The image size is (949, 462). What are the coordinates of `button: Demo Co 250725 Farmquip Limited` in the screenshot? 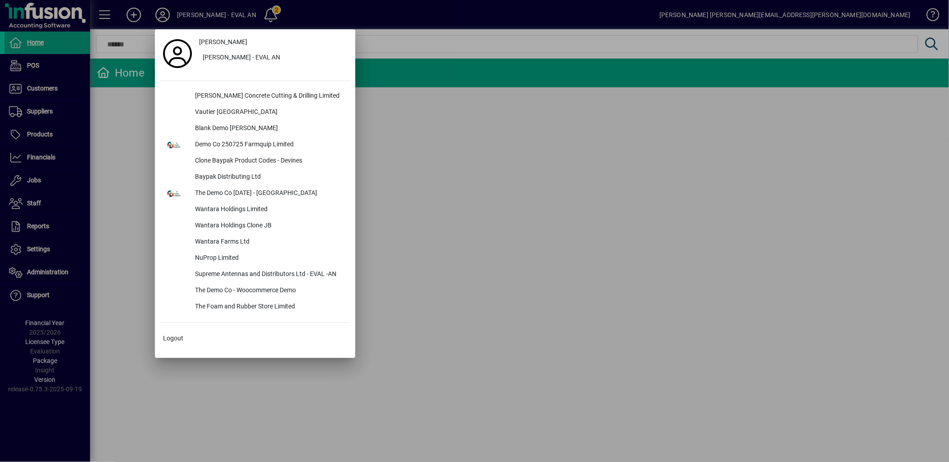 It's located at (255, 145).